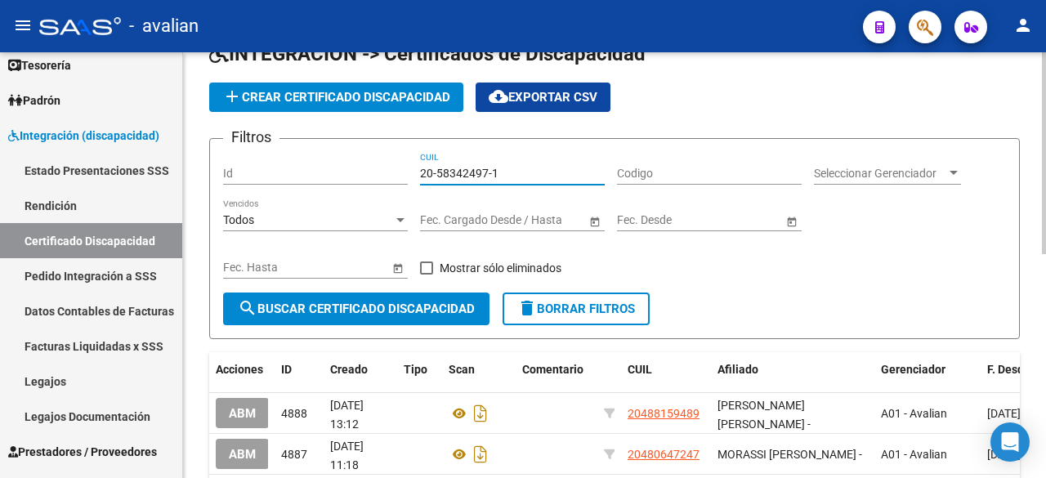 This screenshot has width=1046, height=478. Describe the element at coordinates (336, 97) in the screenshot. I see `span: Crear Certificado Discapacidad` at that location.